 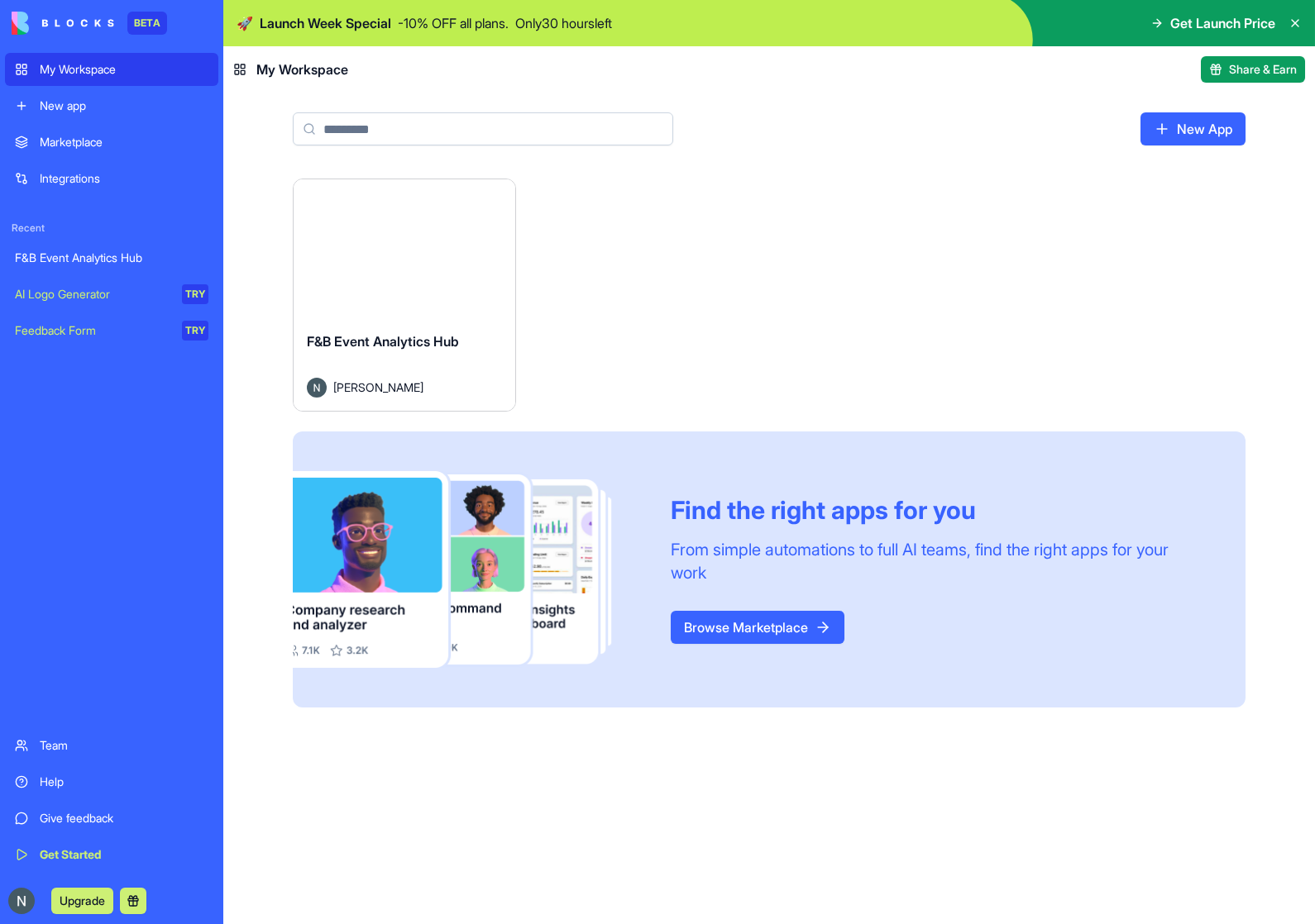 I want to click on button: Share & Earn, so click(x=1253, y=69).